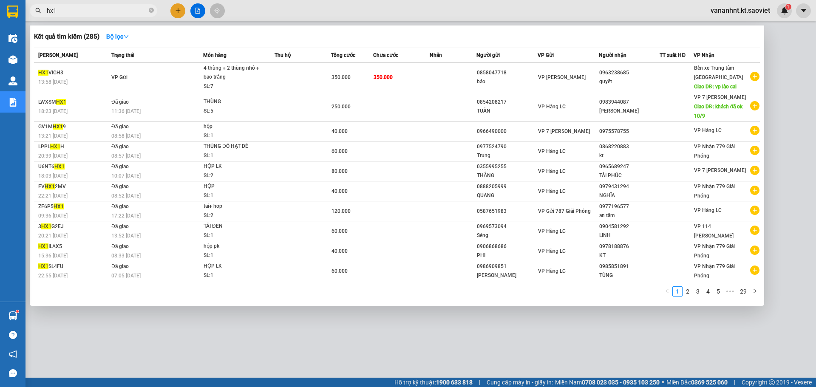 The width and height of the screenshot is (816, 387). Describe the element at coordinates (385, 55) in the screenshot. I see `span: Chưa cước` at that location.